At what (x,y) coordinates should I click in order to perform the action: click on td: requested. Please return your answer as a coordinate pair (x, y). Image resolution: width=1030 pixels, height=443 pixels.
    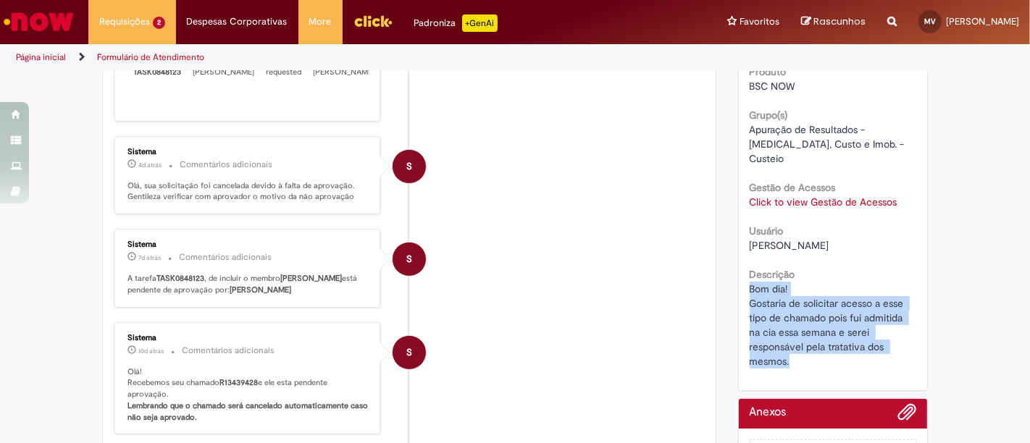
    Looking at the image, I should click on (283, 78).